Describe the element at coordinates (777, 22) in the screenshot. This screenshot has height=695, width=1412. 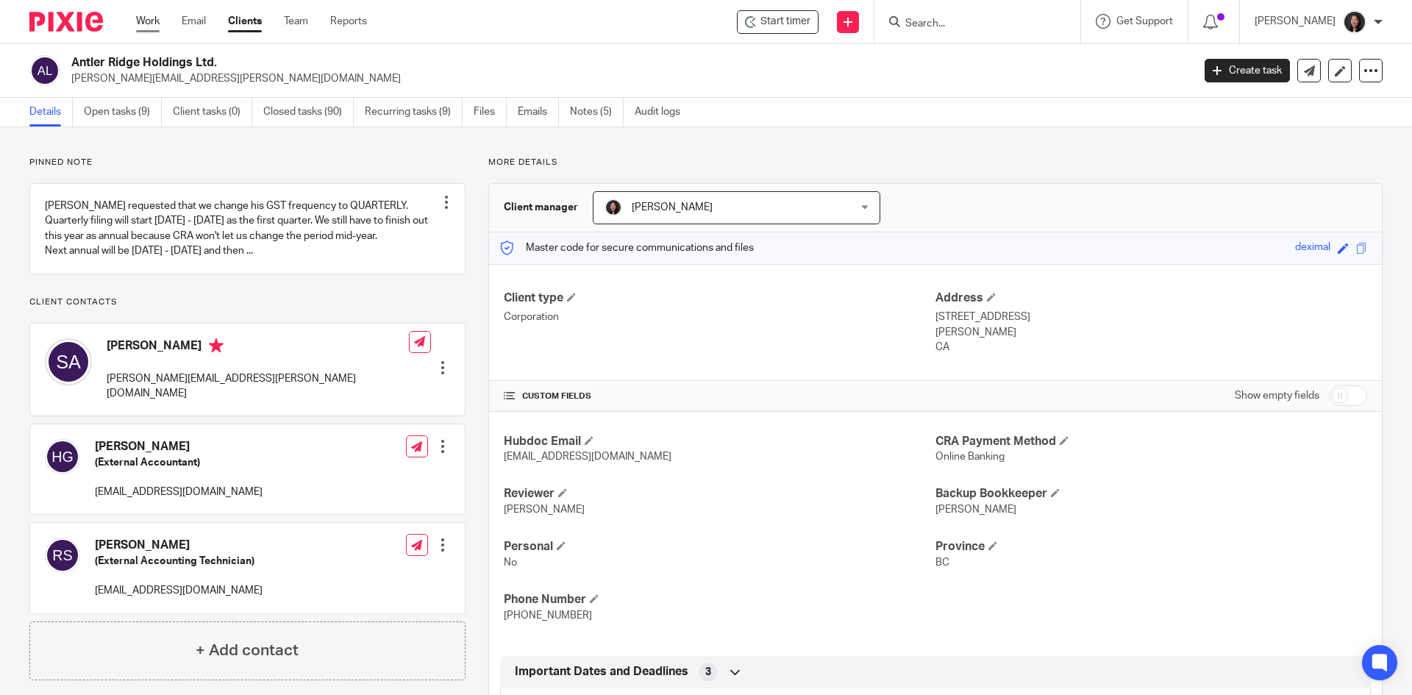
I see `div: Antler Ridge Holdings Ltd.` at that location.